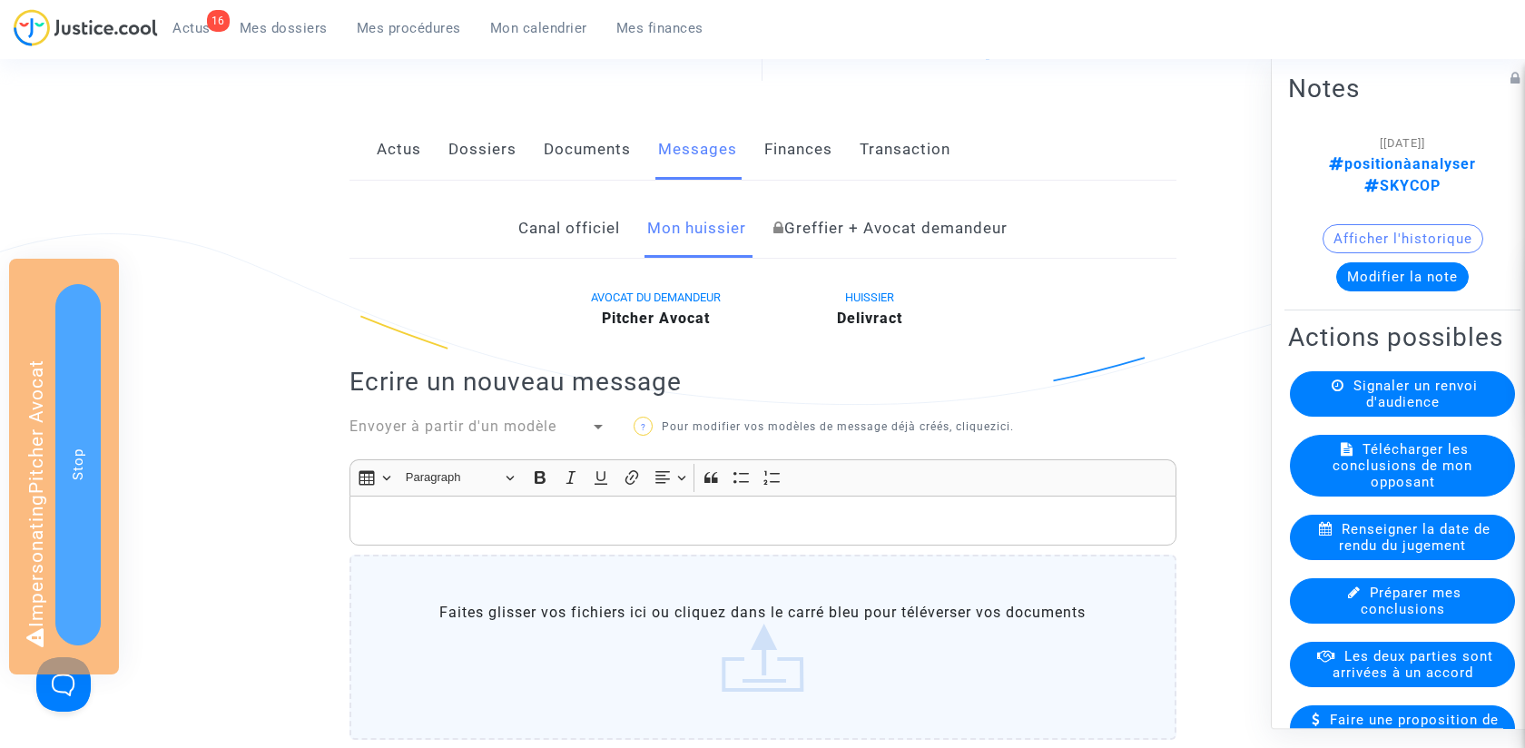 The width and height of the screenshot is (1525, 748). I want to click on button: Stop, so click(78, 465).